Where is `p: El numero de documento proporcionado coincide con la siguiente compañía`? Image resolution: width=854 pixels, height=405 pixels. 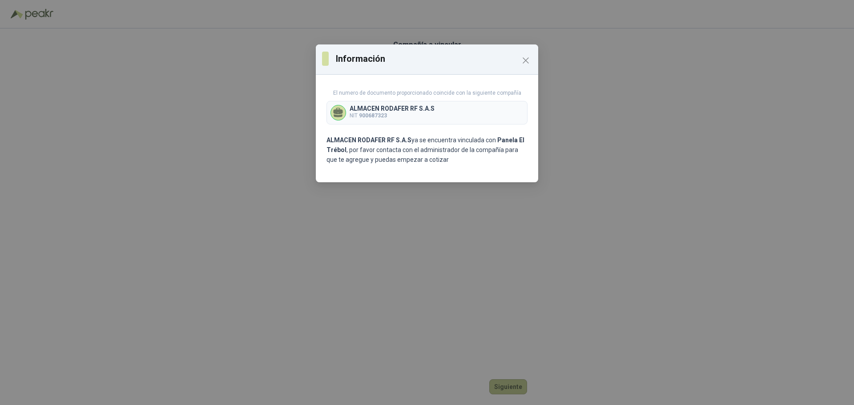 p: El numero de documento proporcionado coincide con la siguiente compañía is located at coordinates (427, 93).